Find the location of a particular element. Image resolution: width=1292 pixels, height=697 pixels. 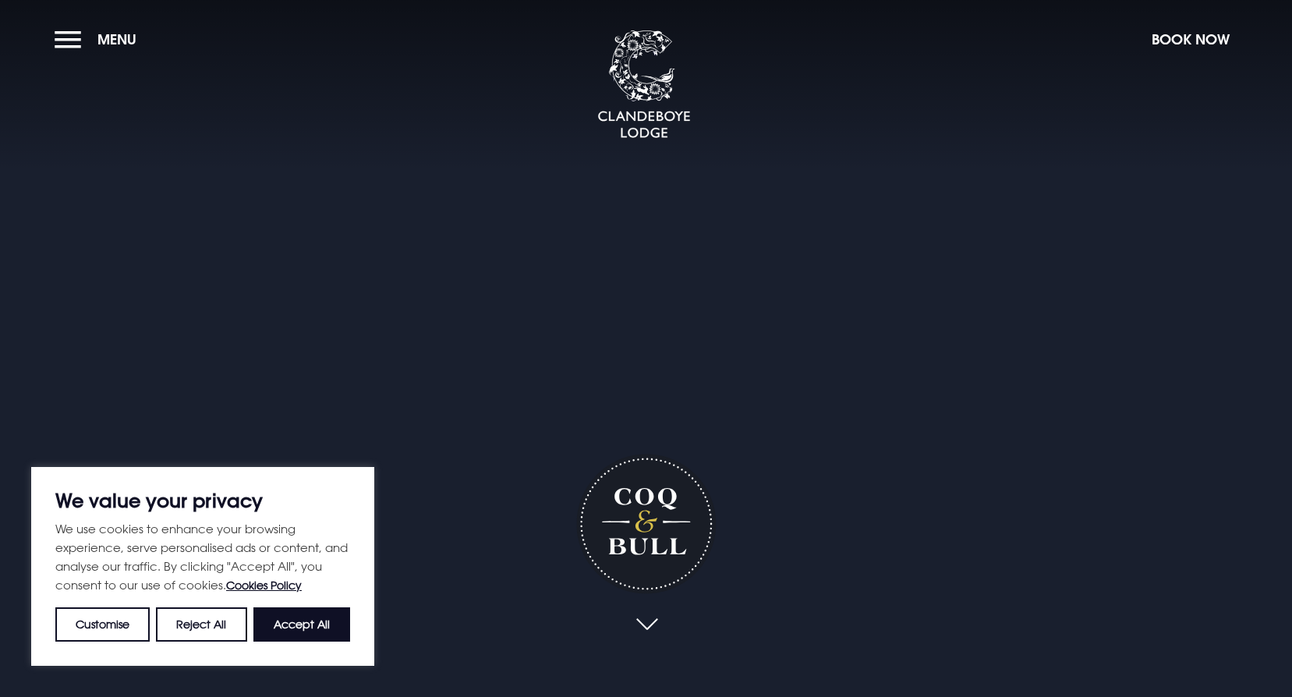

button: Accept All is located at coordinates (302, 625).